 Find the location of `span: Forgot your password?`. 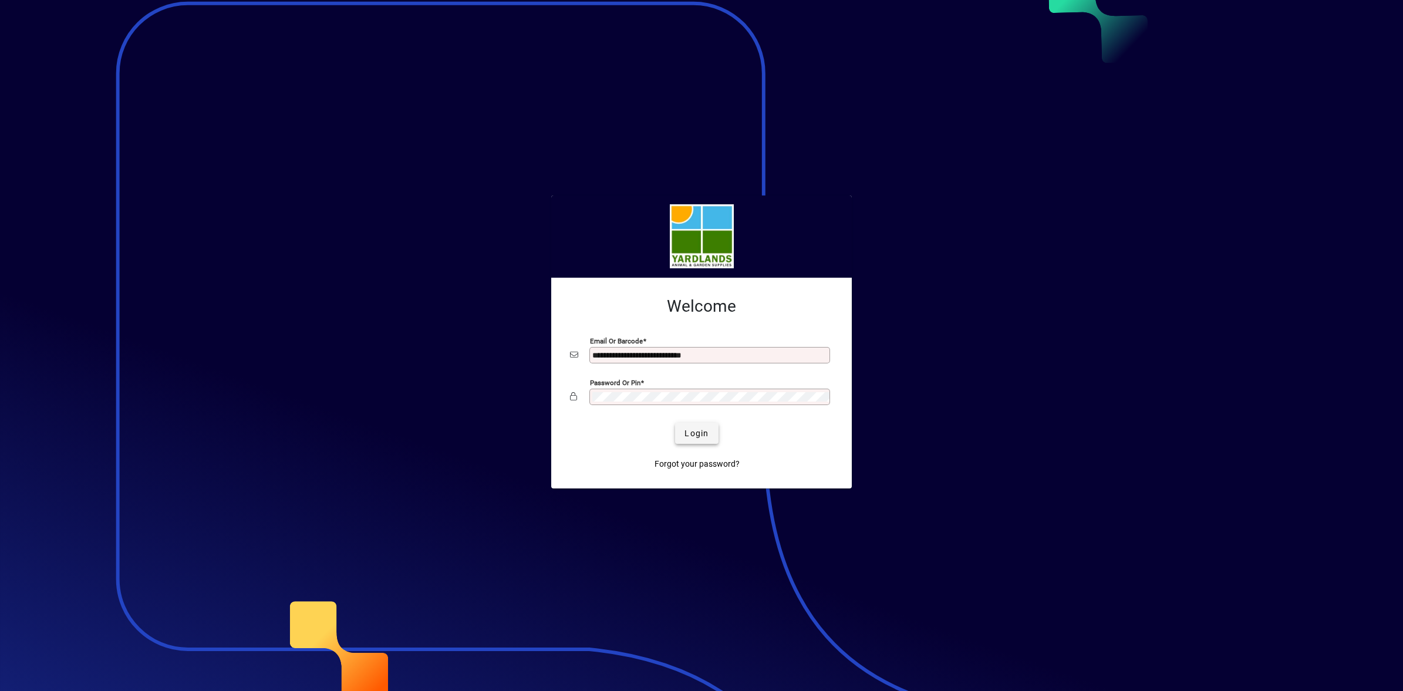

span: Forgot your password? is located at coordinates (697, 464).